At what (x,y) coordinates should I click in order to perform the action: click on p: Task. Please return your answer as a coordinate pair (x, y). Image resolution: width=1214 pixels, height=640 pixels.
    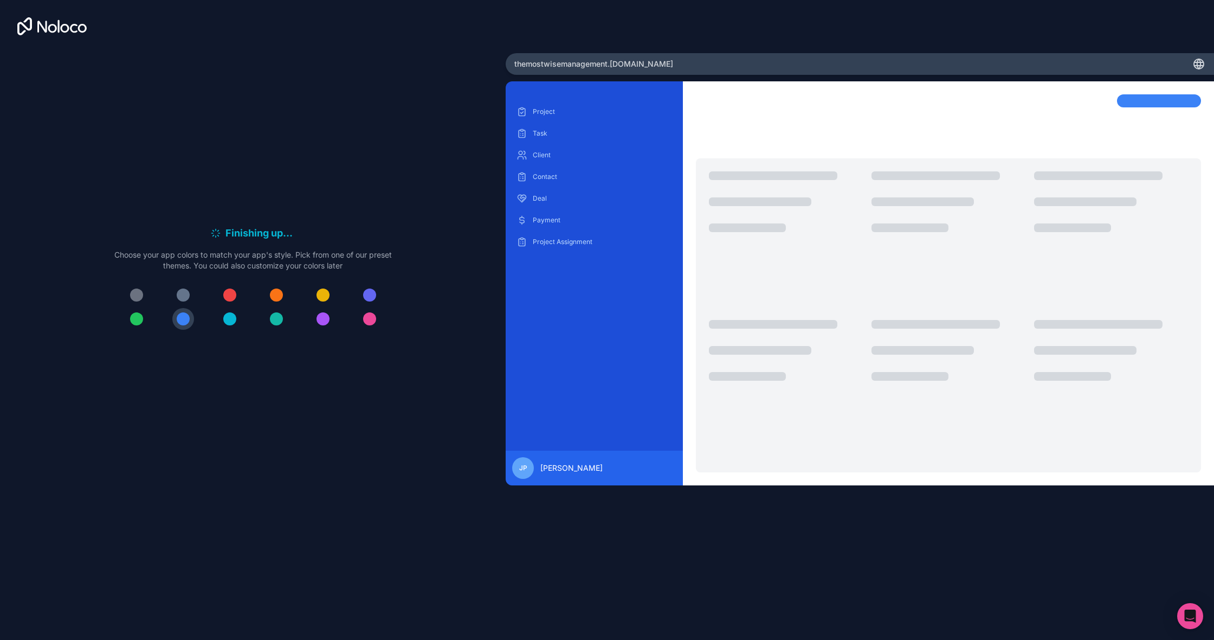
    Looking at the image, I should click on (602, 133).